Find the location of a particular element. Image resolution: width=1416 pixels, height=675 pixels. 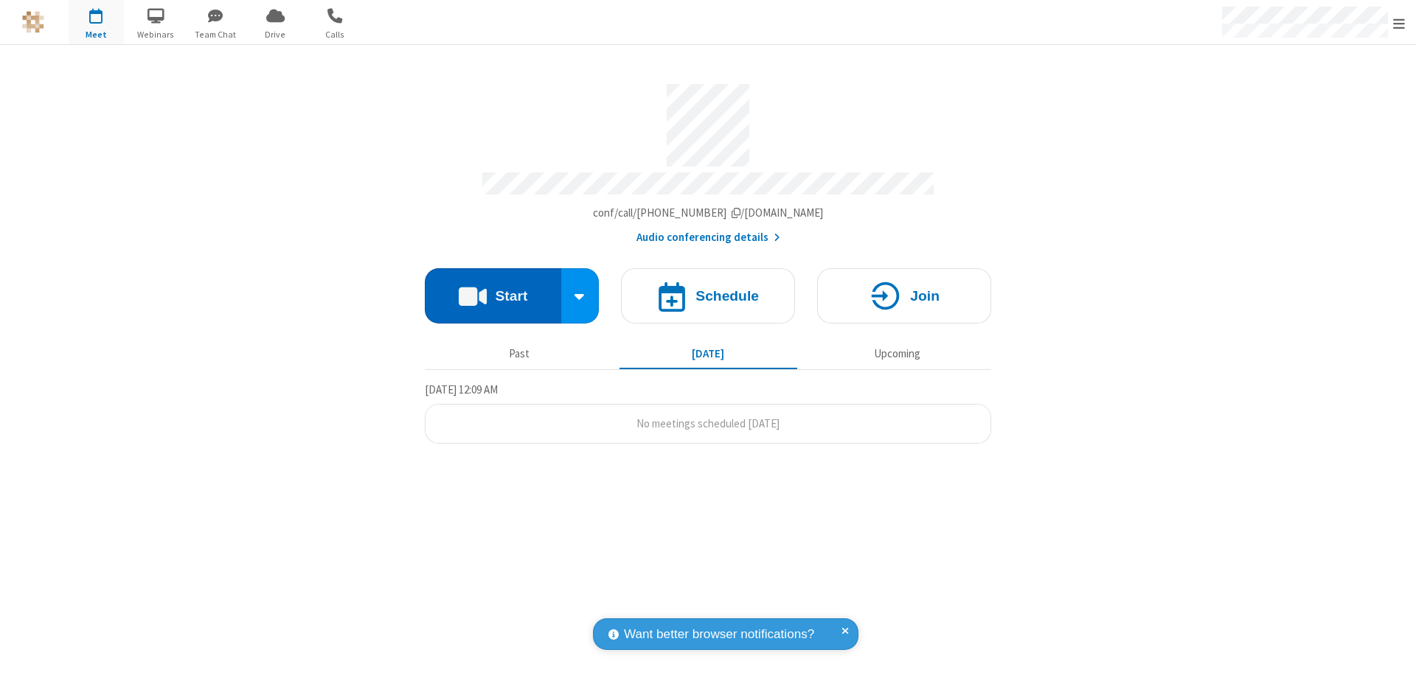

span: Calls is located at coordinates (335, 35).